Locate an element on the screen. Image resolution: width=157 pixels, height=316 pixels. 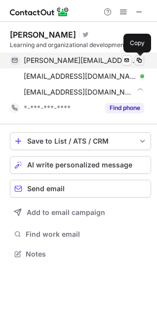
span: AI write personalized message is located at coordinates (80, 165).